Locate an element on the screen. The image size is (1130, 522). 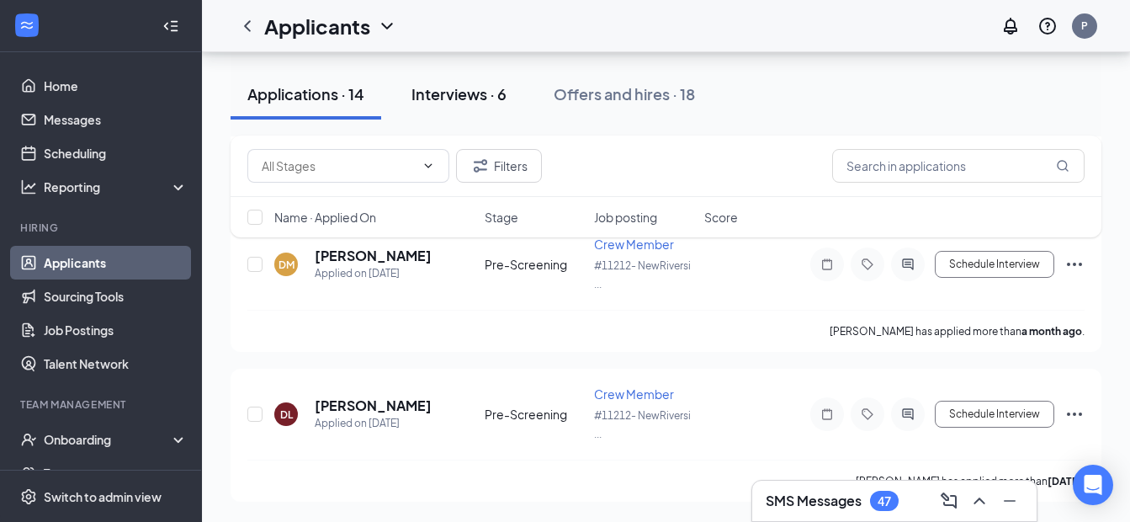
div: Switch to admin view is located at coordinates (103, 496).